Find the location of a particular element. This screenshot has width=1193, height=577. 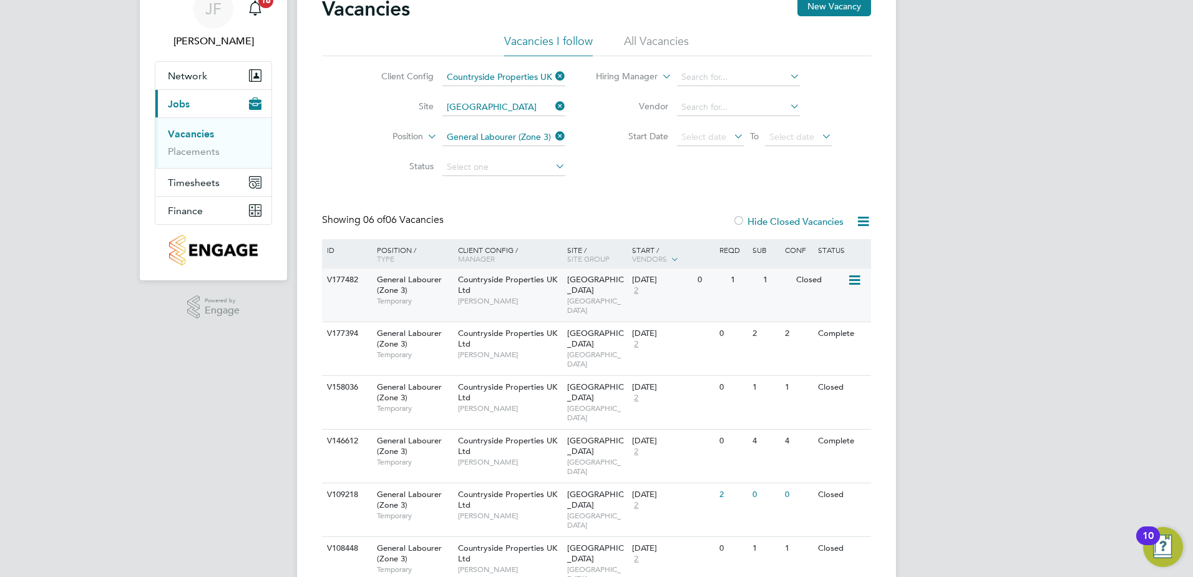

span: Jobs is located at coordinates (178, 104).